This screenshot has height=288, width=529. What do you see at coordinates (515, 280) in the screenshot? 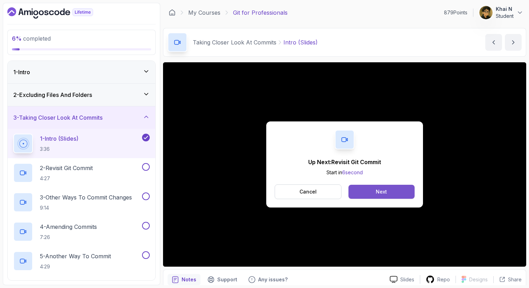
I see `p: Share` at bounding box center [515, 280].